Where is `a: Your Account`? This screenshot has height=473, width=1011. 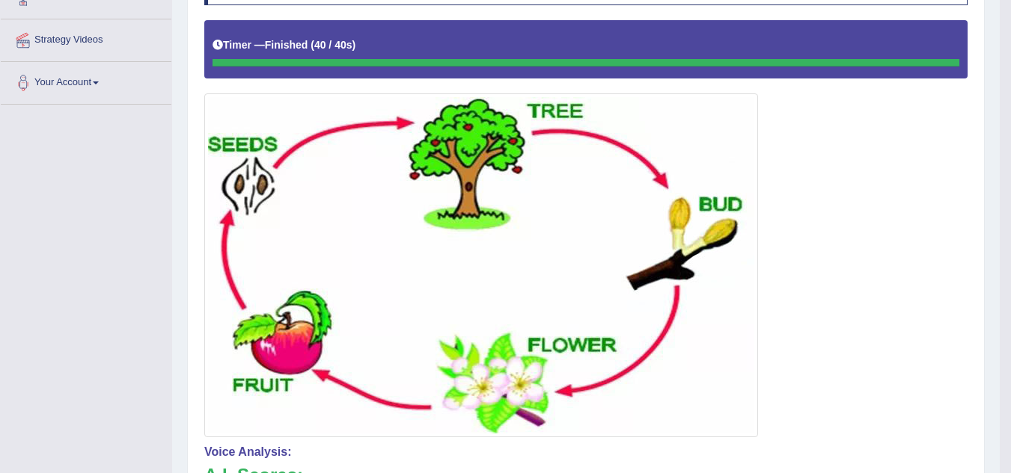
a: Your Account is located at coordinates (86, 81).